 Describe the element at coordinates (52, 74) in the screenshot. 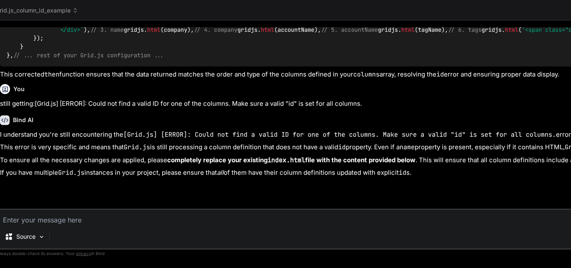

I see `code: then` at that location.